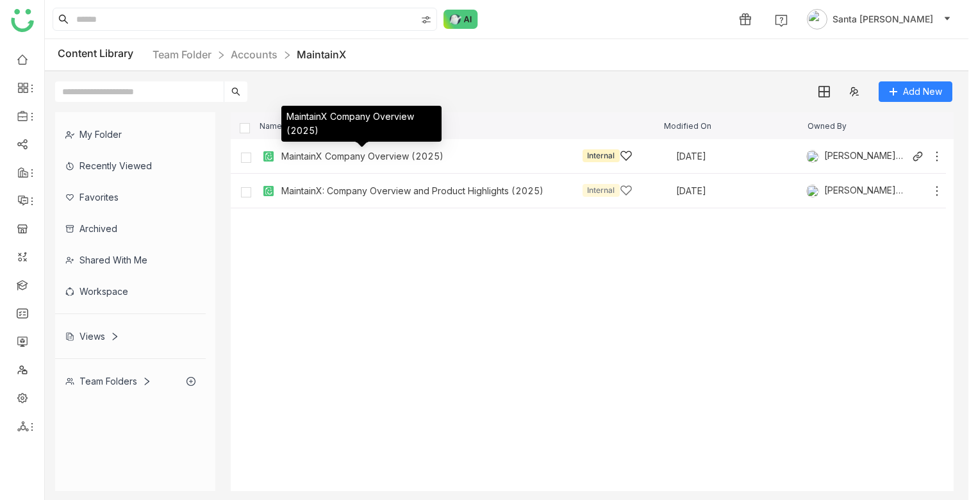 The width and height of the screenshot is (969, 500). I want to click on span: Owned By, so click(826, 126).